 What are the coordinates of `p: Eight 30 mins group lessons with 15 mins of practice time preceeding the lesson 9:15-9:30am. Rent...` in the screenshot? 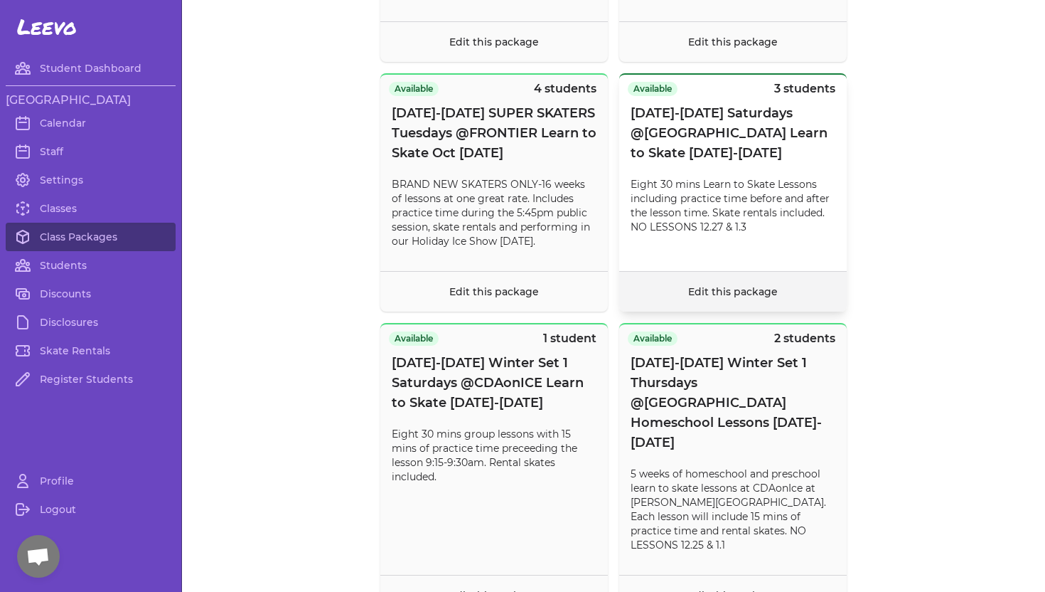 It's located at (494, 455).